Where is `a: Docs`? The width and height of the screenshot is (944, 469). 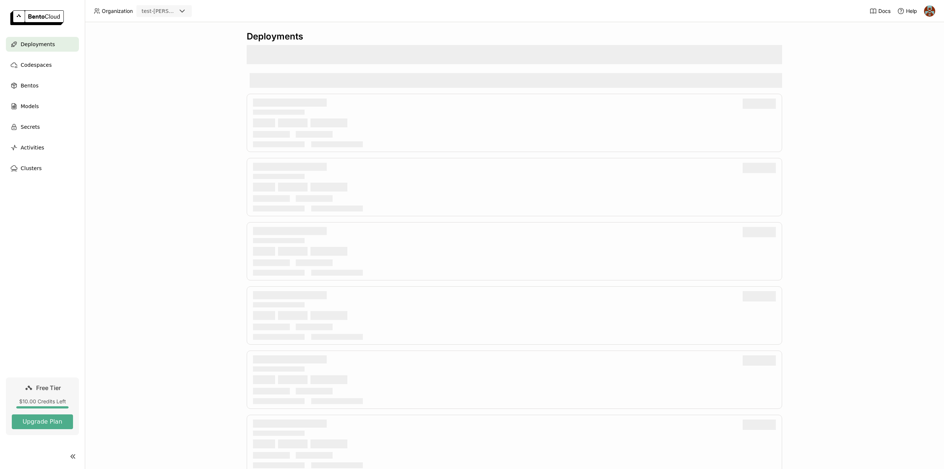 a: Docs is located at coordinates (880, 11).